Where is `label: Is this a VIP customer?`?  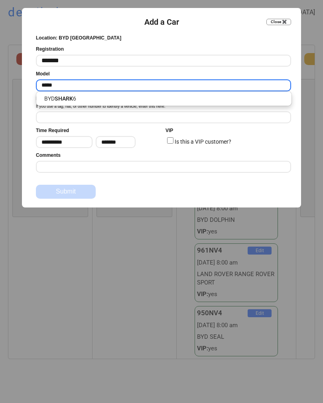 label: Is this a VIP customer? is located at coordinates (203, 142).